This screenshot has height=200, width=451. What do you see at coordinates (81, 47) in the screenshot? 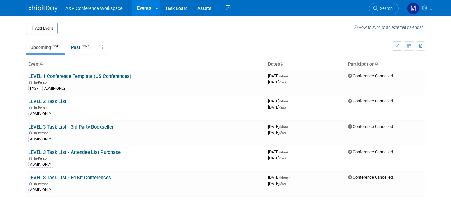
I see `a: Past1397` at bounding box center [81, 47].